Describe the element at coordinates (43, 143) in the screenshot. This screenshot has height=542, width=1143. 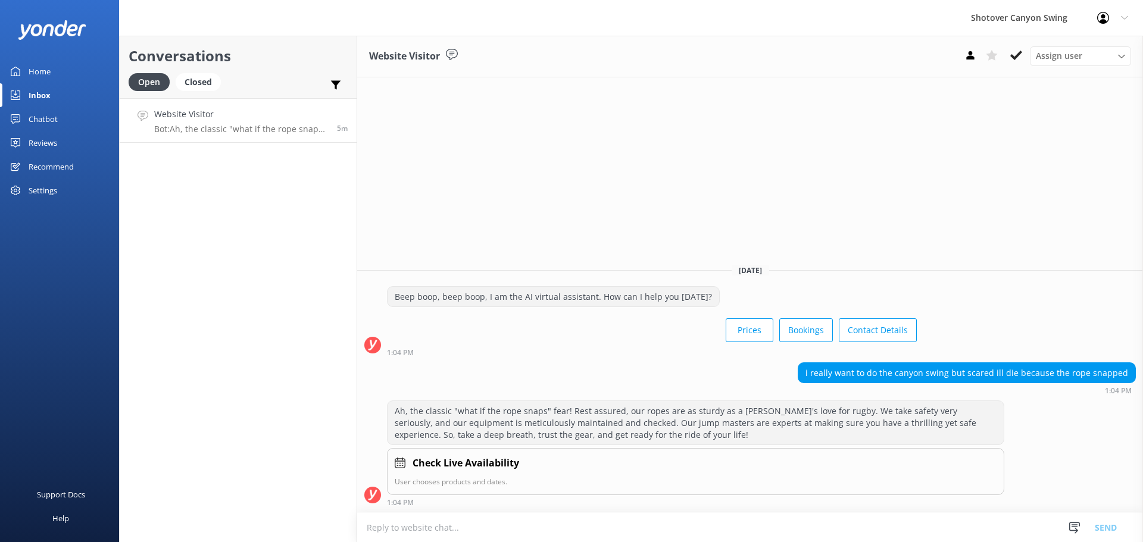
I see `div: Reviews` at that location.